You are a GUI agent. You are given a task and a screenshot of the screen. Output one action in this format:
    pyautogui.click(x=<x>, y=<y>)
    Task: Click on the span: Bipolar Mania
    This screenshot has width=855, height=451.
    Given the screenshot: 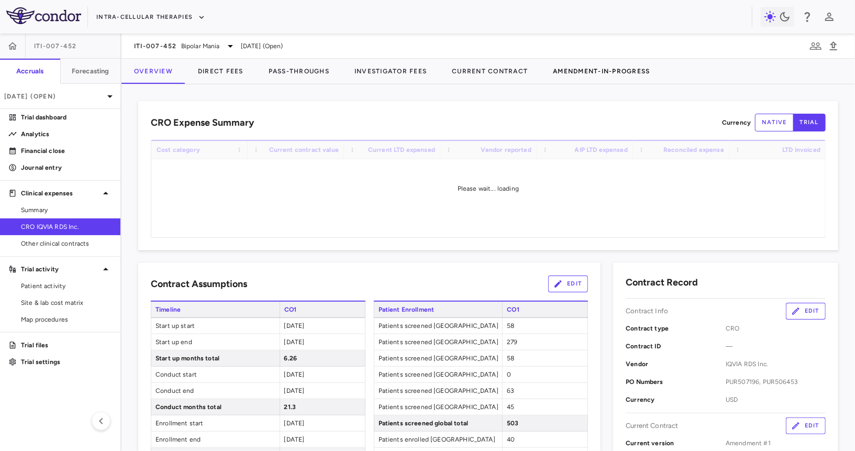 What is the action you would take?
    pyautogui.click(x=200, y=46)
    